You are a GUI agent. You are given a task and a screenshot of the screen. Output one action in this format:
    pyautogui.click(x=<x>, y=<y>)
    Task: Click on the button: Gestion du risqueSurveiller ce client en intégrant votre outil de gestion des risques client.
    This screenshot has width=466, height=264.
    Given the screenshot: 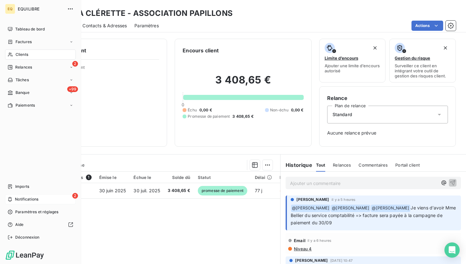 What is the action you would take?
    pyautogui.click(x=423, y=61)
    